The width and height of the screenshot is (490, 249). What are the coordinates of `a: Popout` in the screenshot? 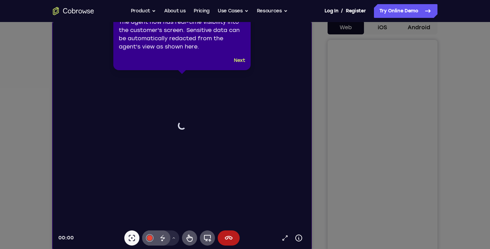 It's located at (232, 217).